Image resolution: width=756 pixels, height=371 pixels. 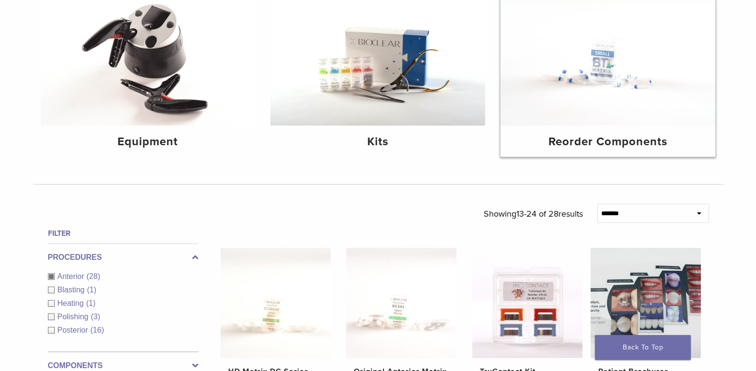 I want to click on span: 13-24 of 28, so click(x=538, y=214).